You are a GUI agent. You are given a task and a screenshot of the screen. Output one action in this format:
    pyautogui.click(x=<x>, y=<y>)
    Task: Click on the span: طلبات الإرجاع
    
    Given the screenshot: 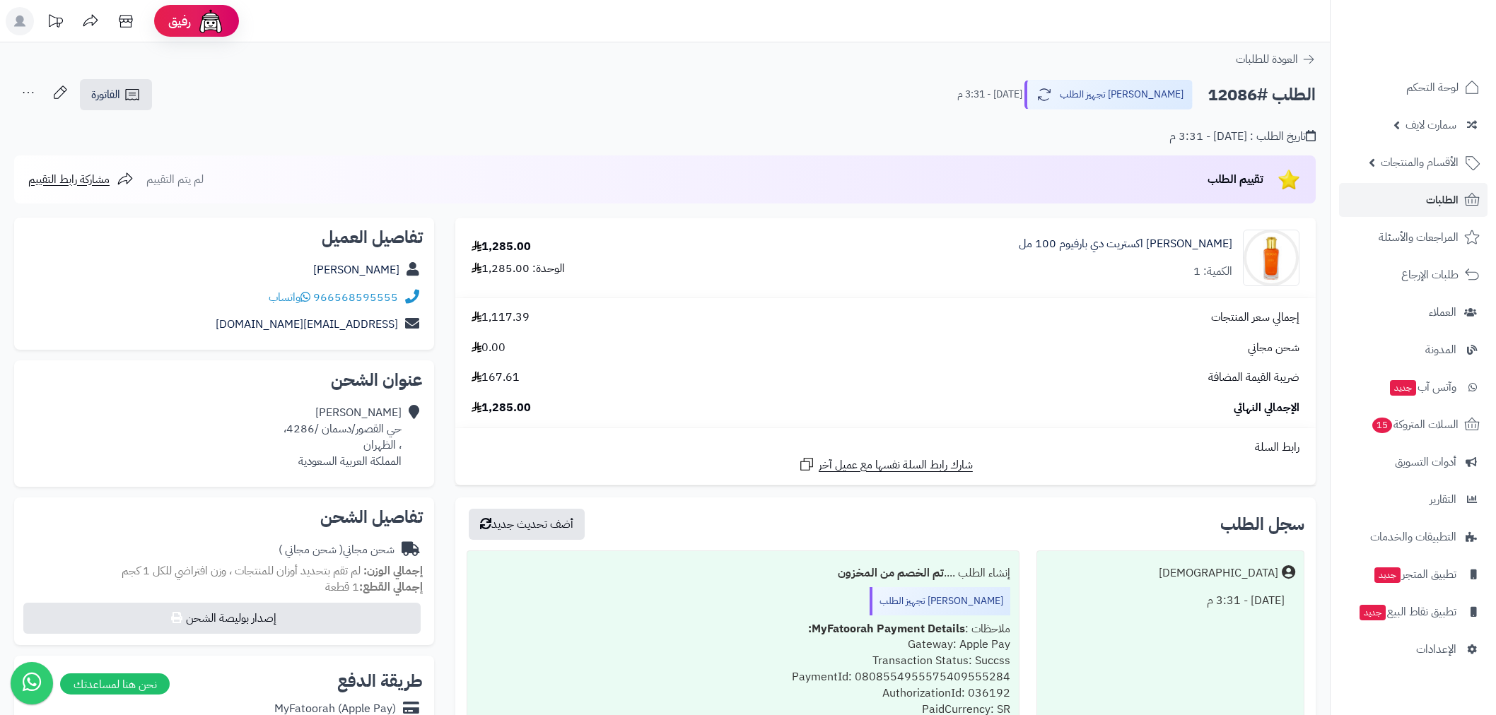 What is the action you would take?
    pyautogui.click(x=1430, y=275)
    